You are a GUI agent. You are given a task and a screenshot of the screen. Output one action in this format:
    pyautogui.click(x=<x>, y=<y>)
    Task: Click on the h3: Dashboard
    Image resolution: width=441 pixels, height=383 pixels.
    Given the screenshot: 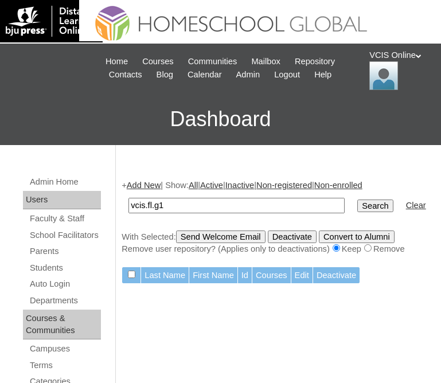 What is the action you would take?
    pyautogui.click(x=220, y=119)
    